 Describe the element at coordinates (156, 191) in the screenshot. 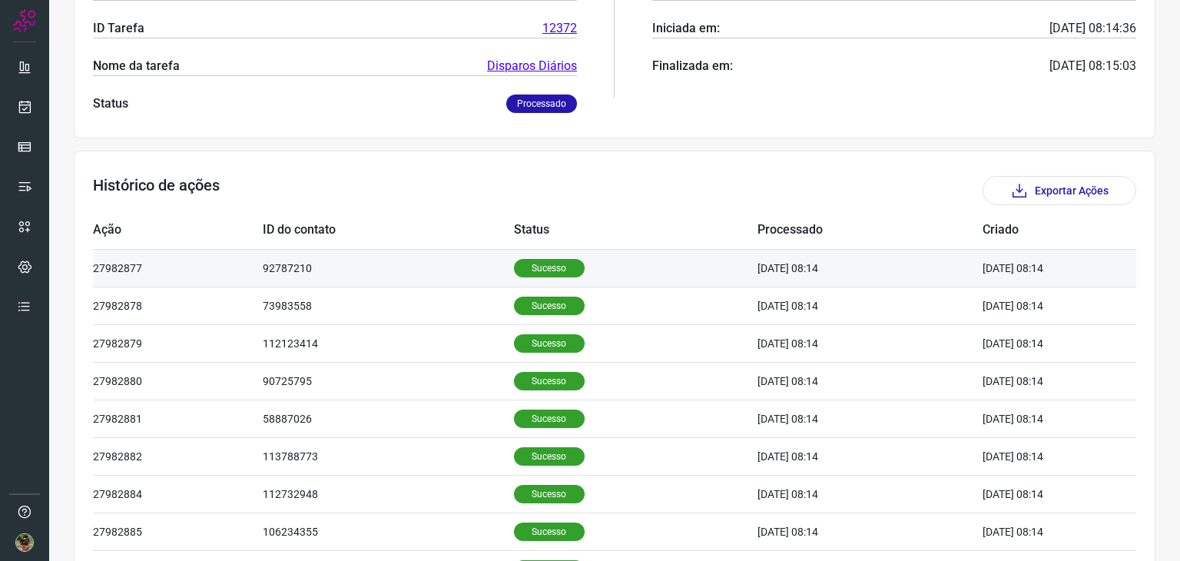

I see `h3: Histórico de ações` at that location.